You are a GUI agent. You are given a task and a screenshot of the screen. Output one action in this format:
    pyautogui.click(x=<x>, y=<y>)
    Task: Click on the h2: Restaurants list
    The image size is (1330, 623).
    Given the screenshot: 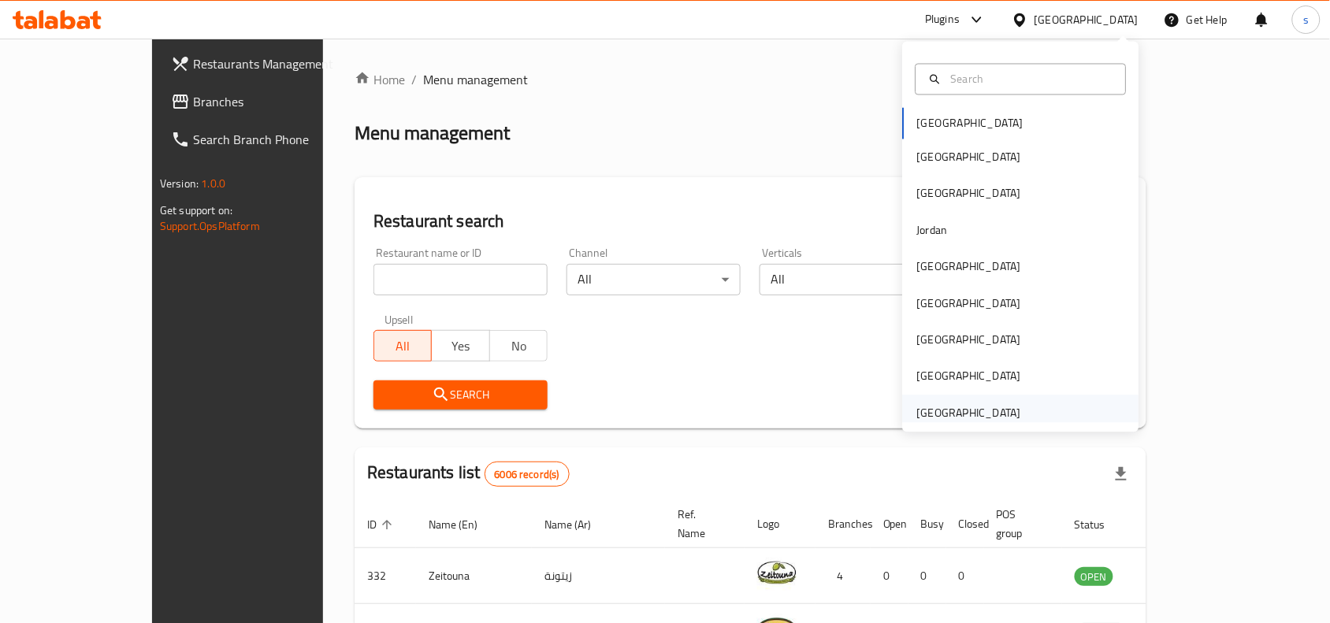 What is the action you would take?
    pyautogui.click(x=468, y=473)
    